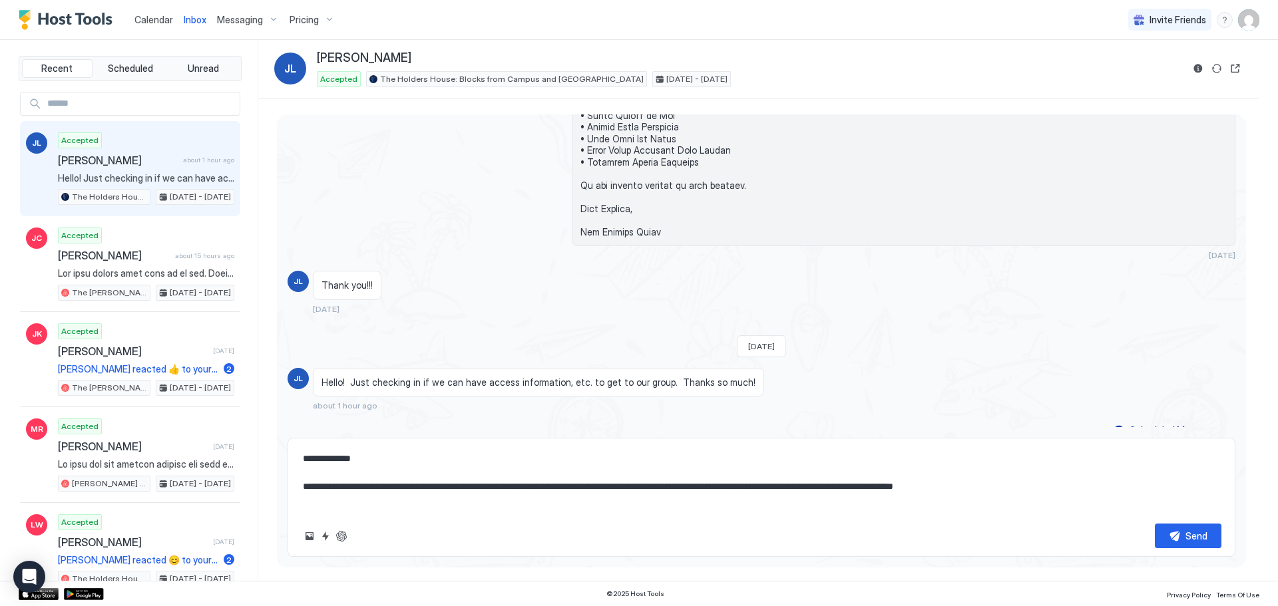  I want to click on span: Calendar, so click(154, 19).